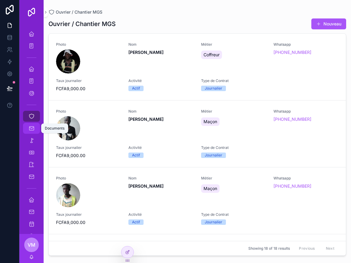 This screenshot has height=263, width=351. Describe the element at coordinates (75, 12) in the screenshot. I see `a: Ouvrier / Chantier MGS` at that location.